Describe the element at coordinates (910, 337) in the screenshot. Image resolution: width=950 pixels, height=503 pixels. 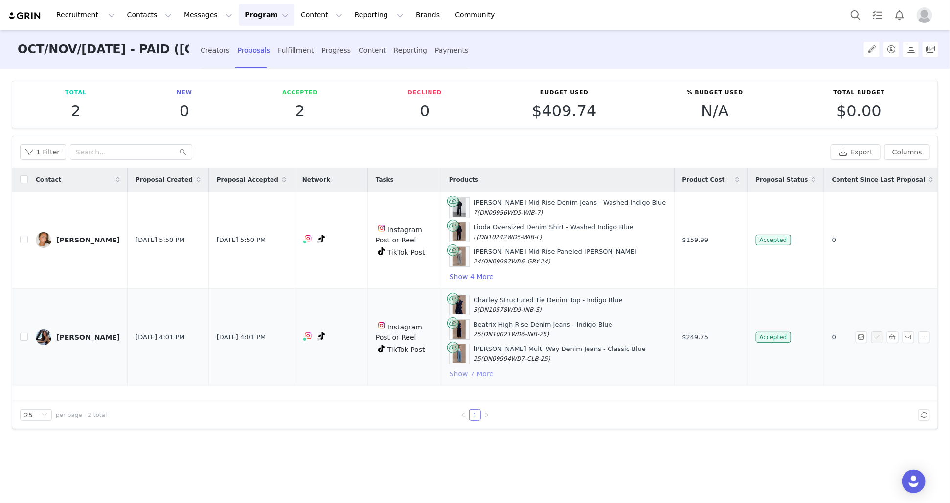
I see `span: Send Email` at that location.